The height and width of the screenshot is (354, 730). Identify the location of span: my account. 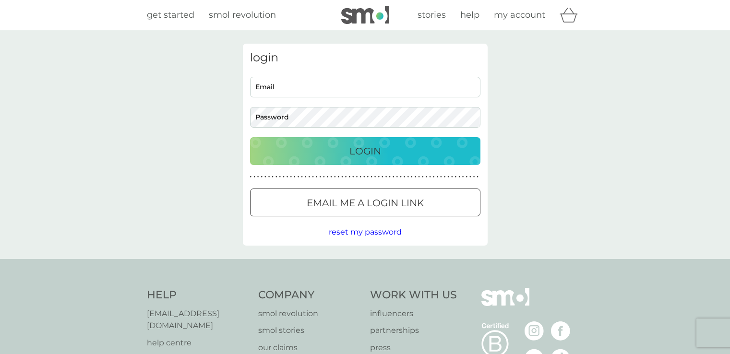
(519, 15).